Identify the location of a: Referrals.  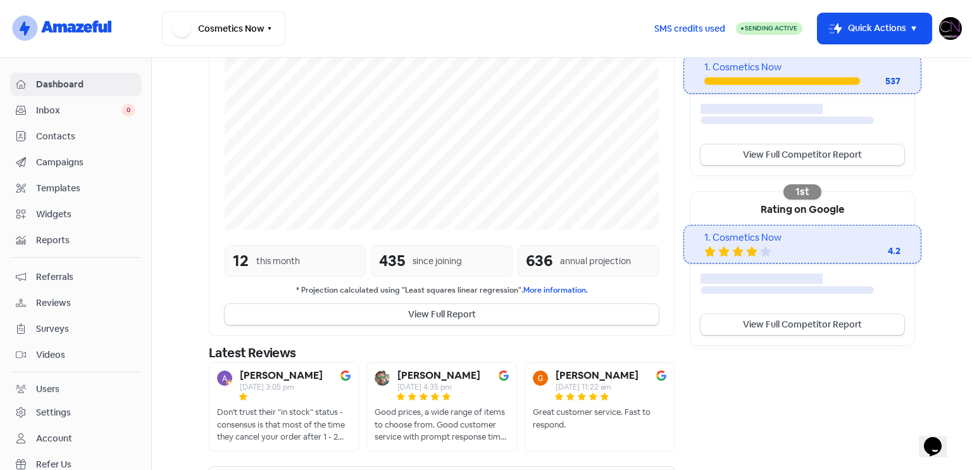
(75, 277).